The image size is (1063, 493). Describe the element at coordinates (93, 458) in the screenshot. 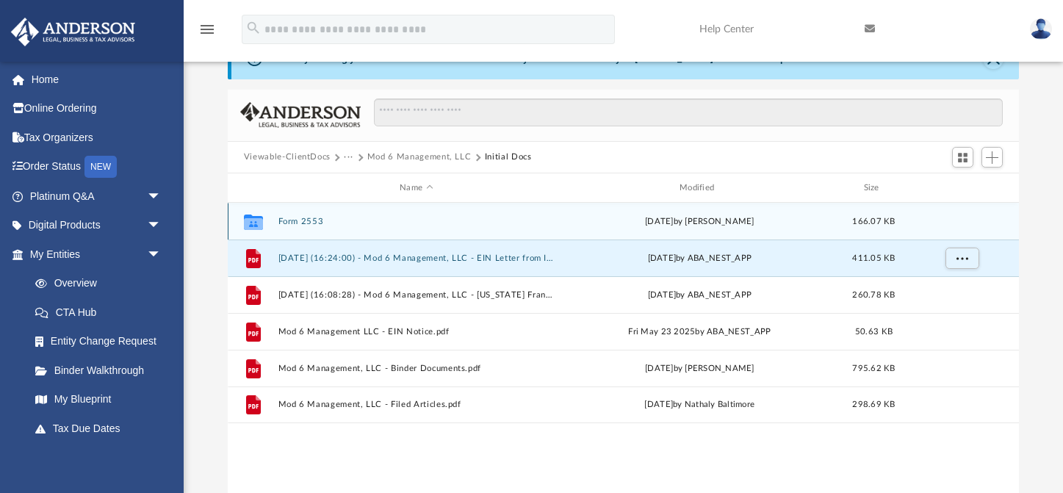

I see `a: My Anderson Teamarrow_drop_down` at that location.